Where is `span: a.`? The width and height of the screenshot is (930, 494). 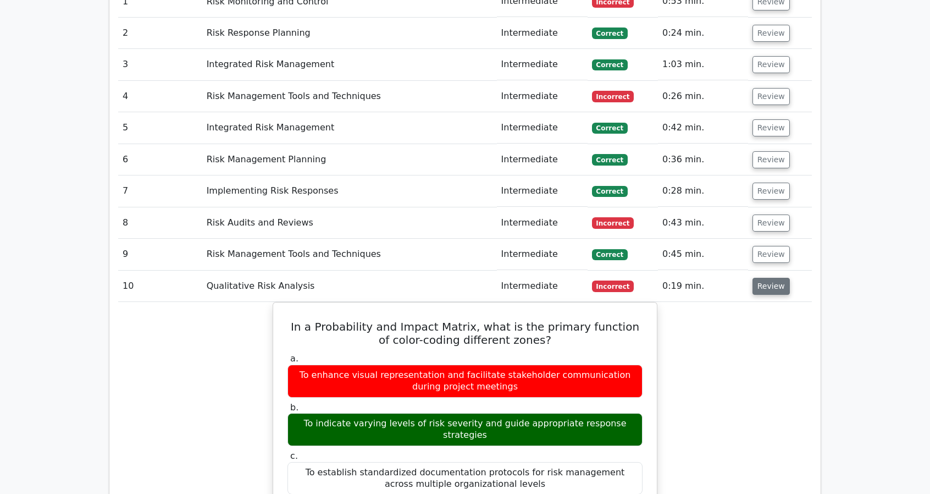 span: a. is located at coordinates (294, 358).